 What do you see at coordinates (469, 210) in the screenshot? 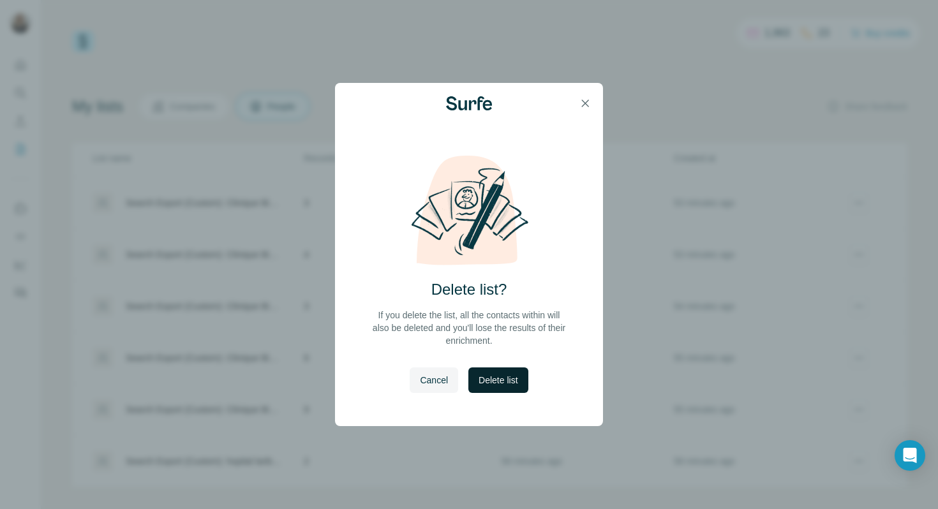
I see `img: delete-list` at bounding box center [469, 210].